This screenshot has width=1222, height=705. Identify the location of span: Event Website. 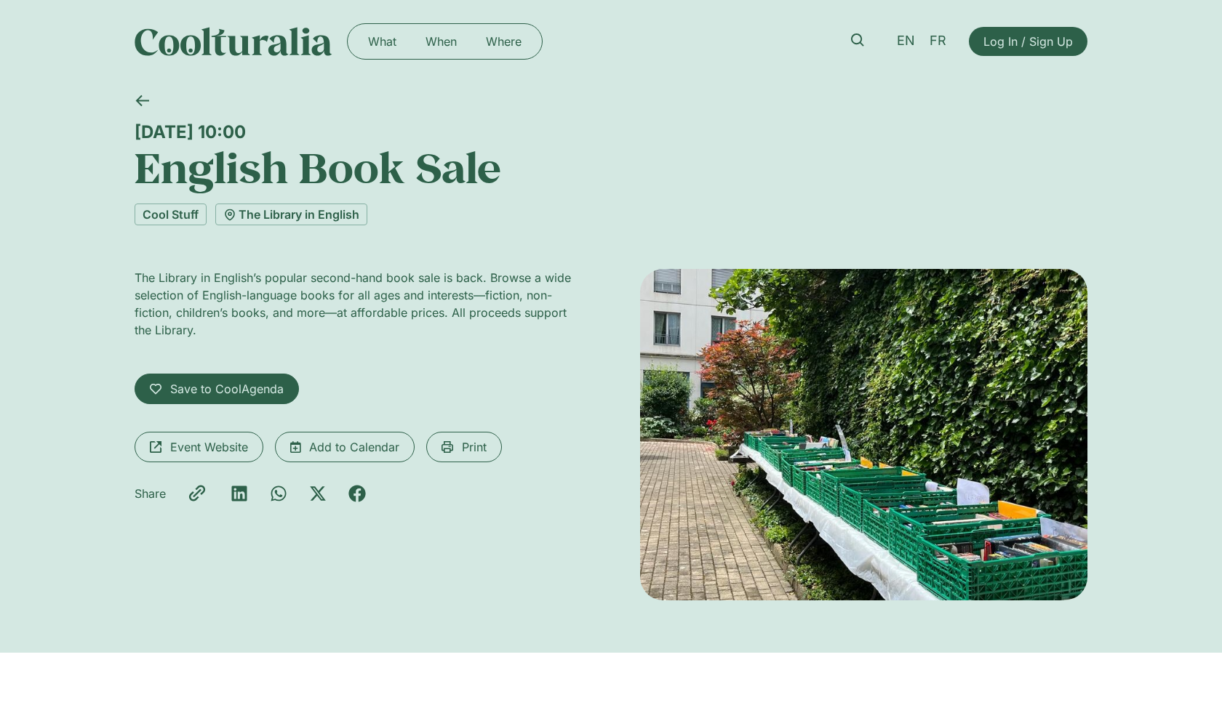
(209, 447).